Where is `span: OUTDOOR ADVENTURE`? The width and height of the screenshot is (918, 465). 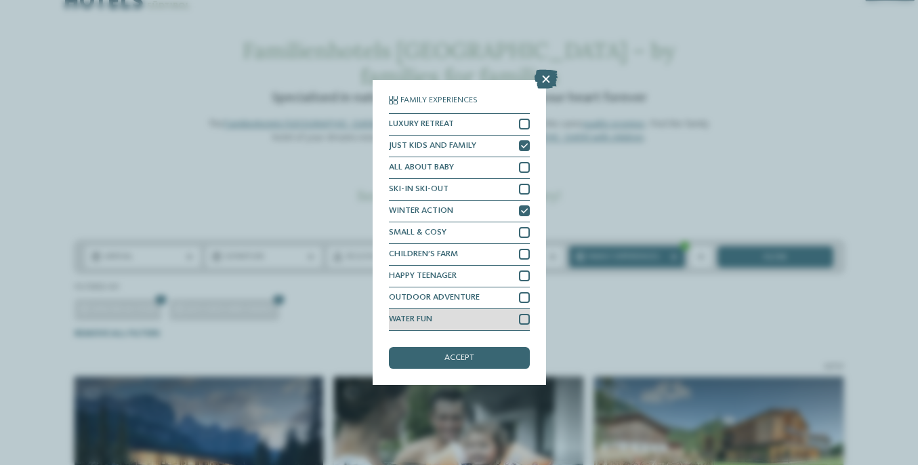
span: OUTDOOR ADVENTURE is located at coordinates (434, 297).